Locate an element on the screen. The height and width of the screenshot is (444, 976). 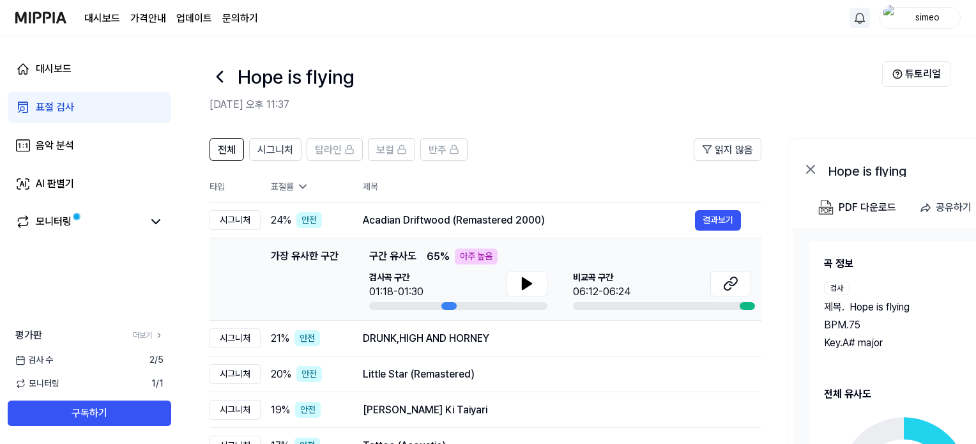
span: 비교곡 구간 is located at coordinates (602, 277).